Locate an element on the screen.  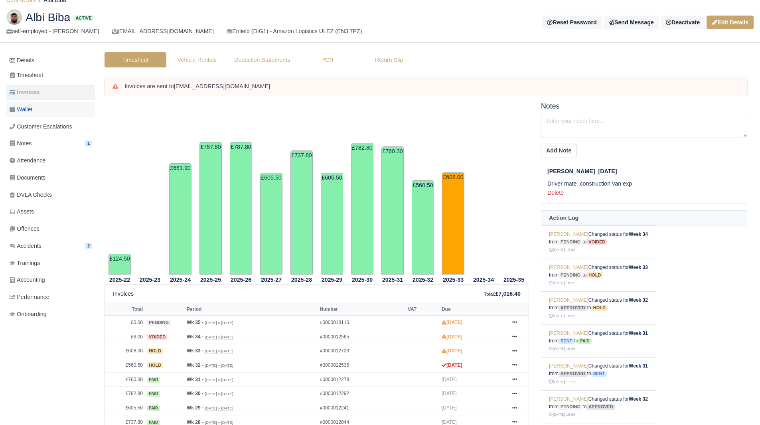
span: Performance is located at coordinates (30, 297).